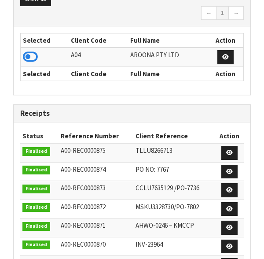 Image resolution: width=264 pixels, height=259 pixels. I want to click on span: PO NO: 7767, so click(152, 169).